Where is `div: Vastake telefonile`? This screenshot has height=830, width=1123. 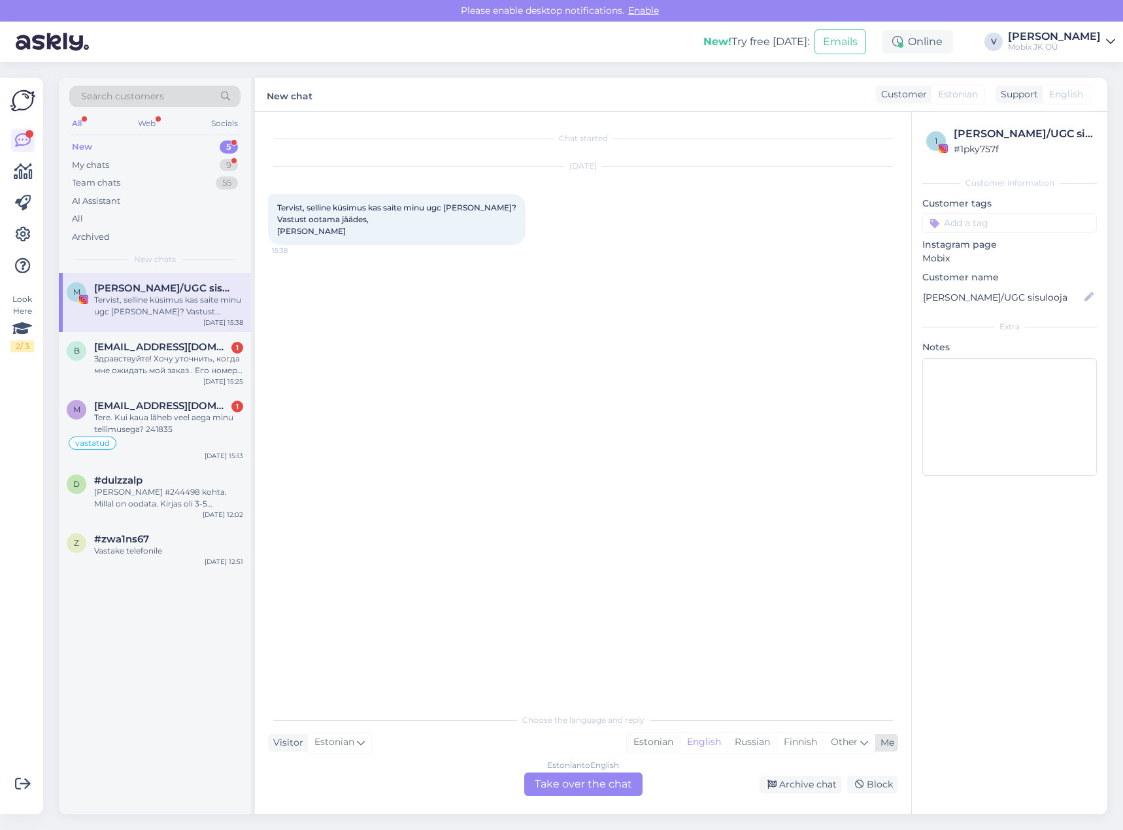 div: Vastake telefonile is located at coordinates (169, 551).